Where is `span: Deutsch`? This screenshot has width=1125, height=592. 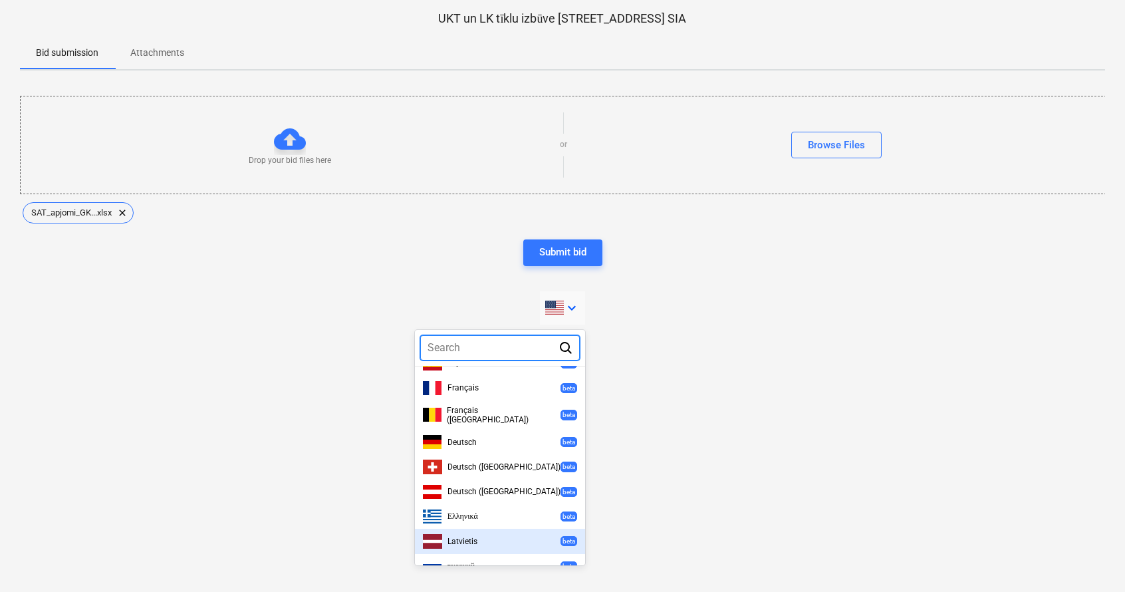
span: Deutsch is located at coordinates (462, 442).